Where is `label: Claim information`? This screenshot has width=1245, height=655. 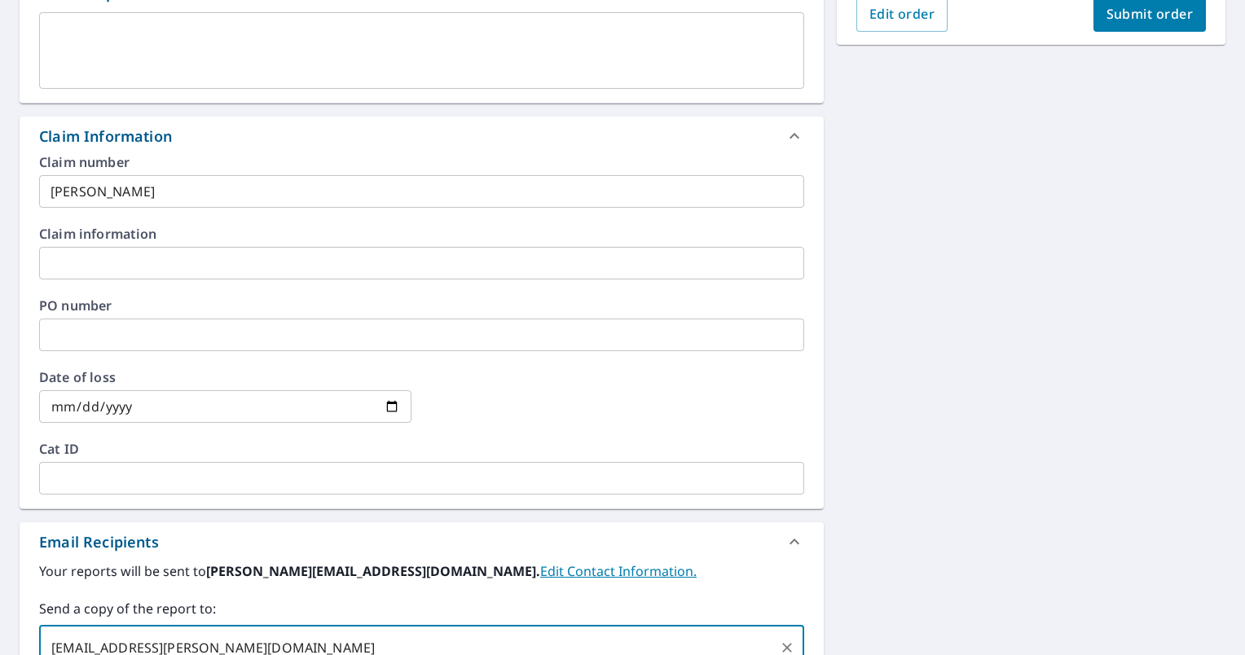
label: Claim information is located at coordinates (421, 234).